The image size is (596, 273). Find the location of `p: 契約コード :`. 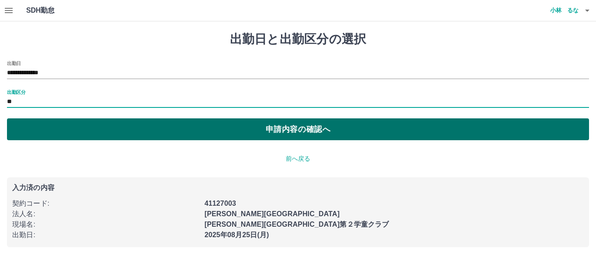

p: 契約コード : is located at coordinates (106, 203).